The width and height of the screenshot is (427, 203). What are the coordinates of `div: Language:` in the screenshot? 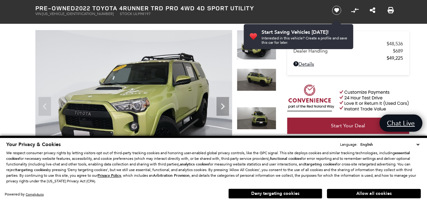 It's located at (349, 145).